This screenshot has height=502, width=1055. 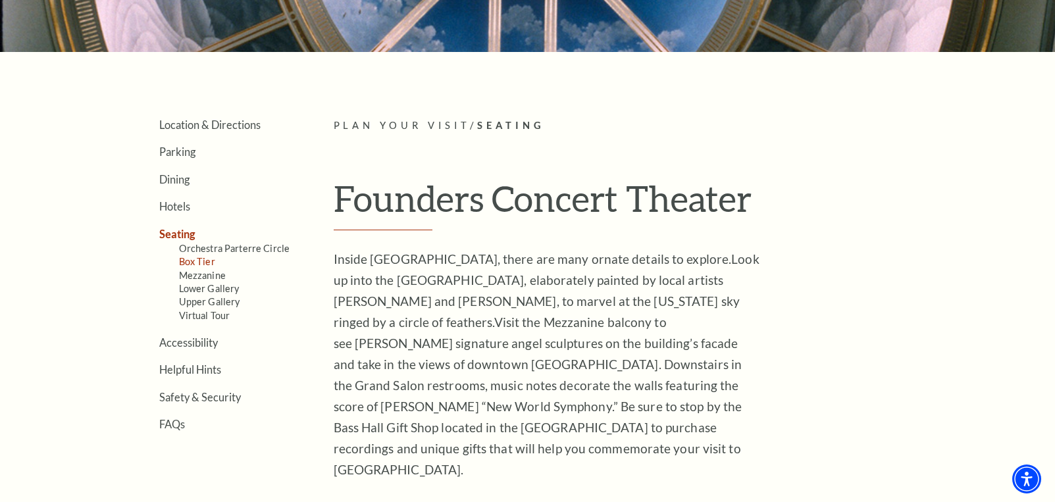 I want to click on a: Seating, so click(x=177, y=234).